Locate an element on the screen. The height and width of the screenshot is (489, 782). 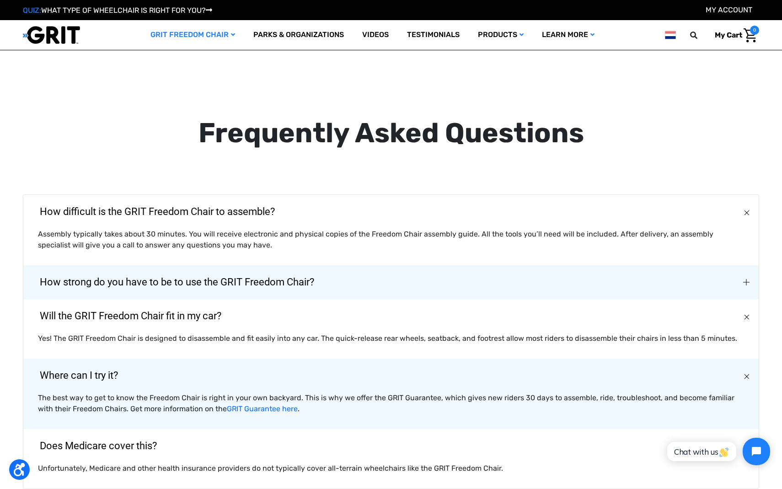
a: Parks & Organizations is located at coordinates (299, 35).